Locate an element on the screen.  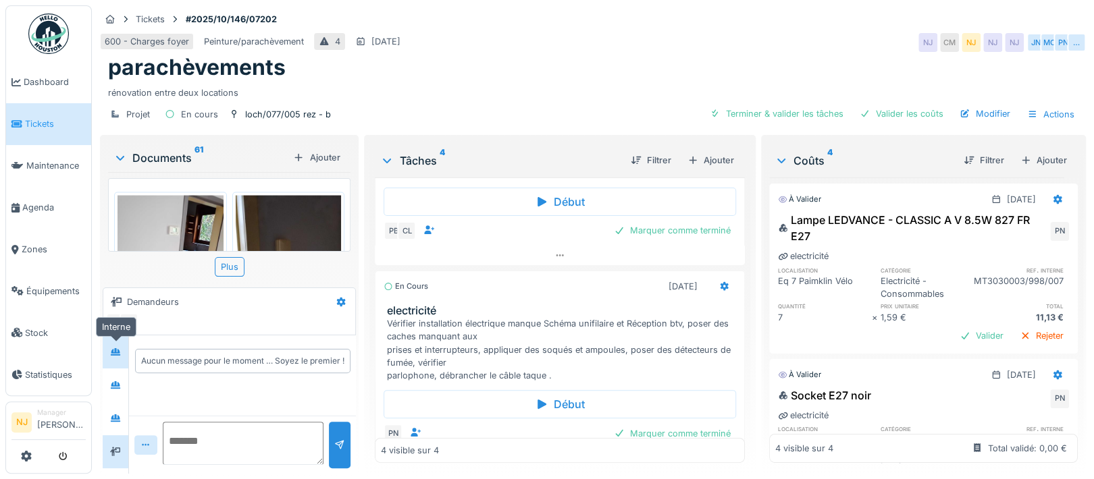
div: 1,59 € is located at coordinates (928, 317).